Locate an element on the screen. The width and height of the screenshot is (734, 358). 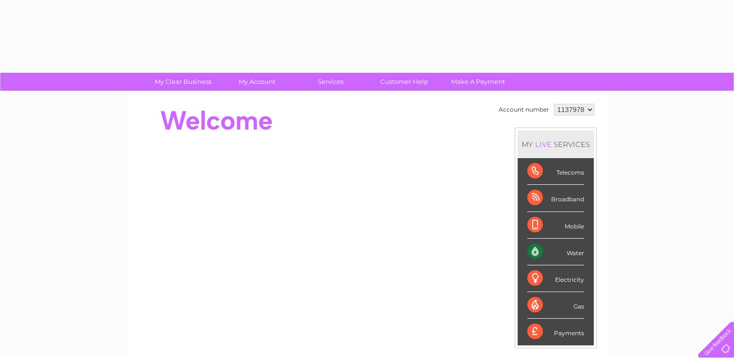
div: Gas is located at coordinates (556, 305).